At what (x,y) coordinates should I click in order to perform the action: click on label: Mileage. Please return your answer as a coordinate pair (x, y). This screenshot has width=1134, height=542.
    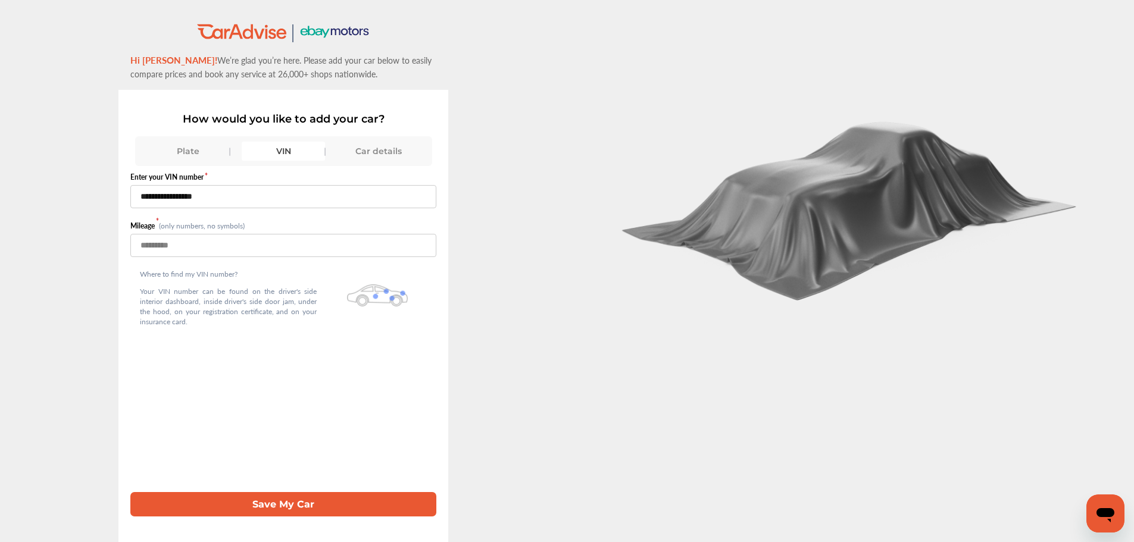
    Looking at the image, I should click on (145, 226).